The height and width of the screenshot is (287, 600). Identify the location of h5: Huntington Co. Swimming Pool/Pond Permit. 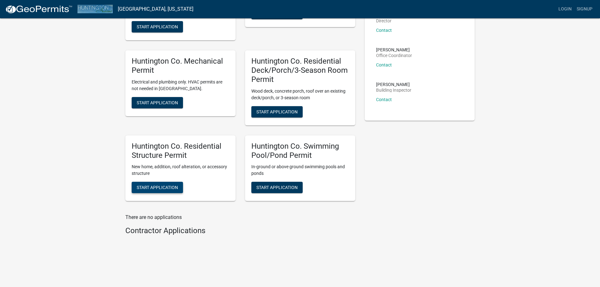
(300, 151).